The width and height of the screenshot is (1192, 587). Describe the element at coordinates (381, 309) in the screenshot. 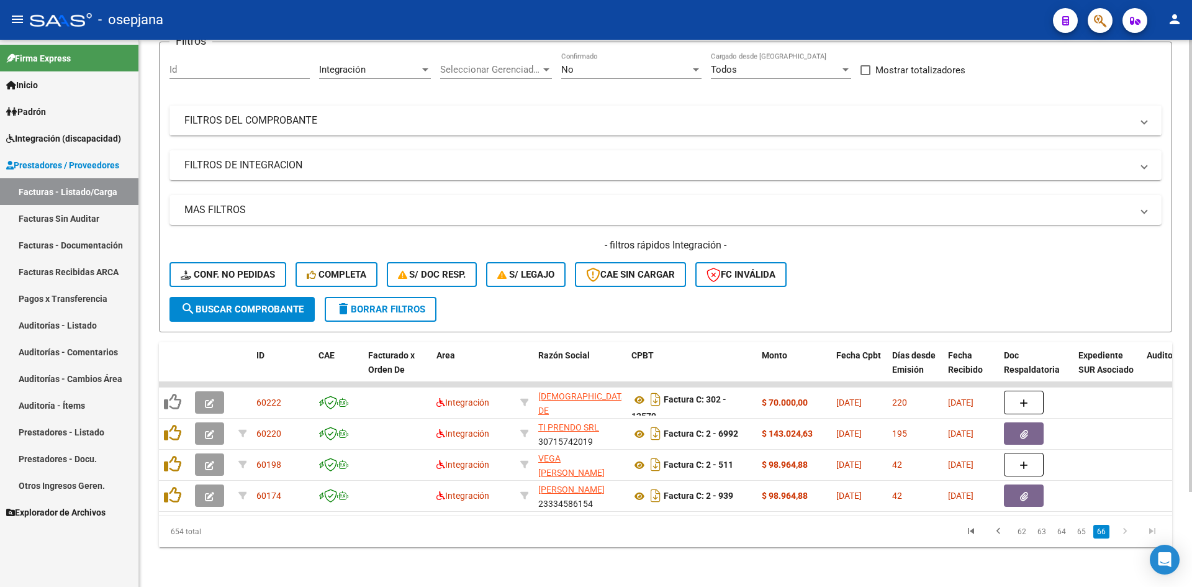

I see `span: Borrar Filtros` at that location.